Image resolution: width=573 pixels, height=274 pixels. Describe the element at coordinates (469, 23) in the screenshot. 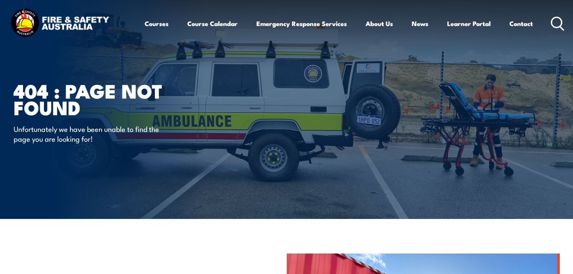

I see `a: Learner Portal` at that location.